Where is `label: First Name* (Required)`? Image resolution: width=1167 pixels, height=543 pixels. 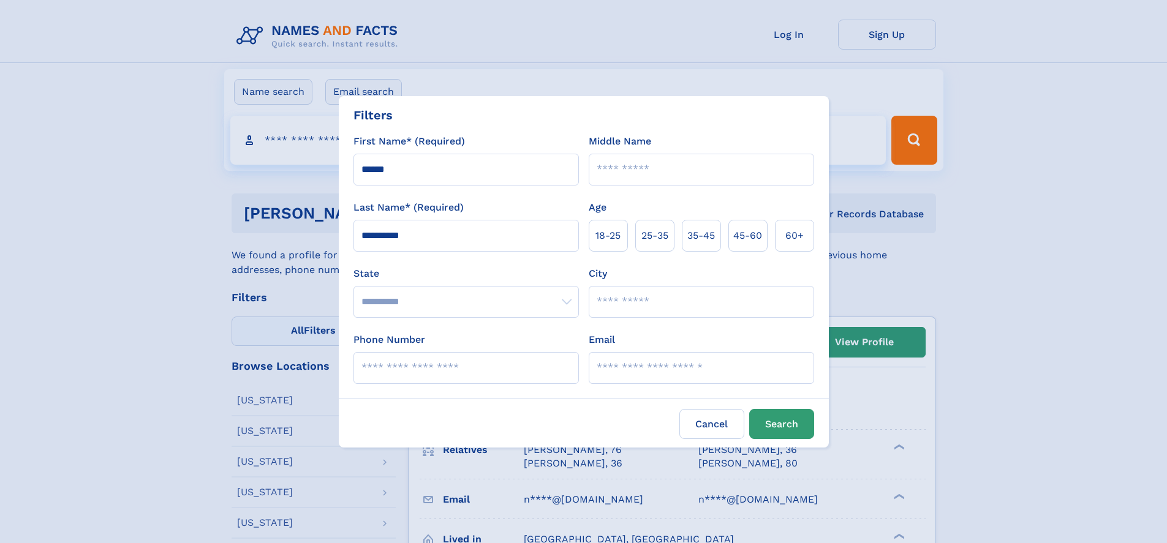
label: First Name* (Required) is located at coordinates (409, 141).